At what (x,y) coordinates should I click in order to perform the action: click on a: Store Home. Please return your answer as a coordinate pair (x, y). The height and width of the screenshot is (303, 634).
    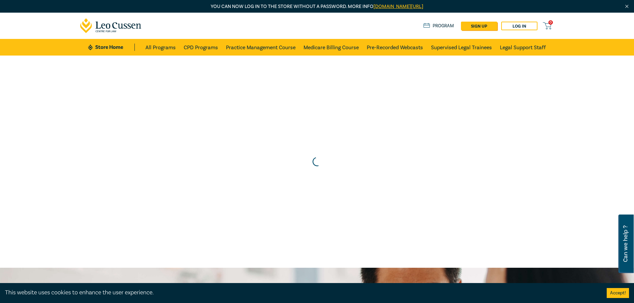
    Looking at the image, I should click on (111, 47).